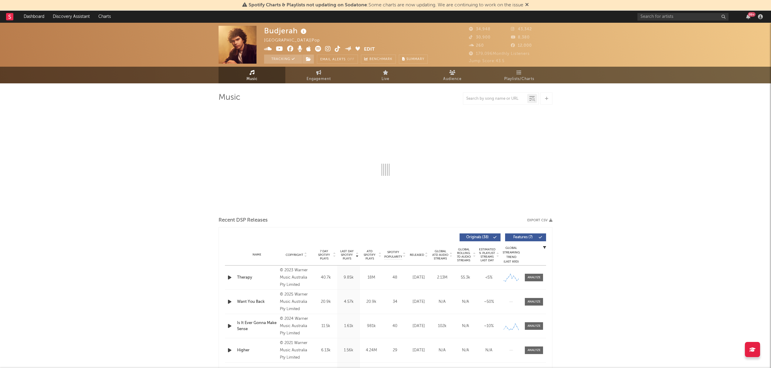  What do you see at coordinates (480, 29) in the screenshot?
I see `span: 34,948` at bounding box center [480, 29].